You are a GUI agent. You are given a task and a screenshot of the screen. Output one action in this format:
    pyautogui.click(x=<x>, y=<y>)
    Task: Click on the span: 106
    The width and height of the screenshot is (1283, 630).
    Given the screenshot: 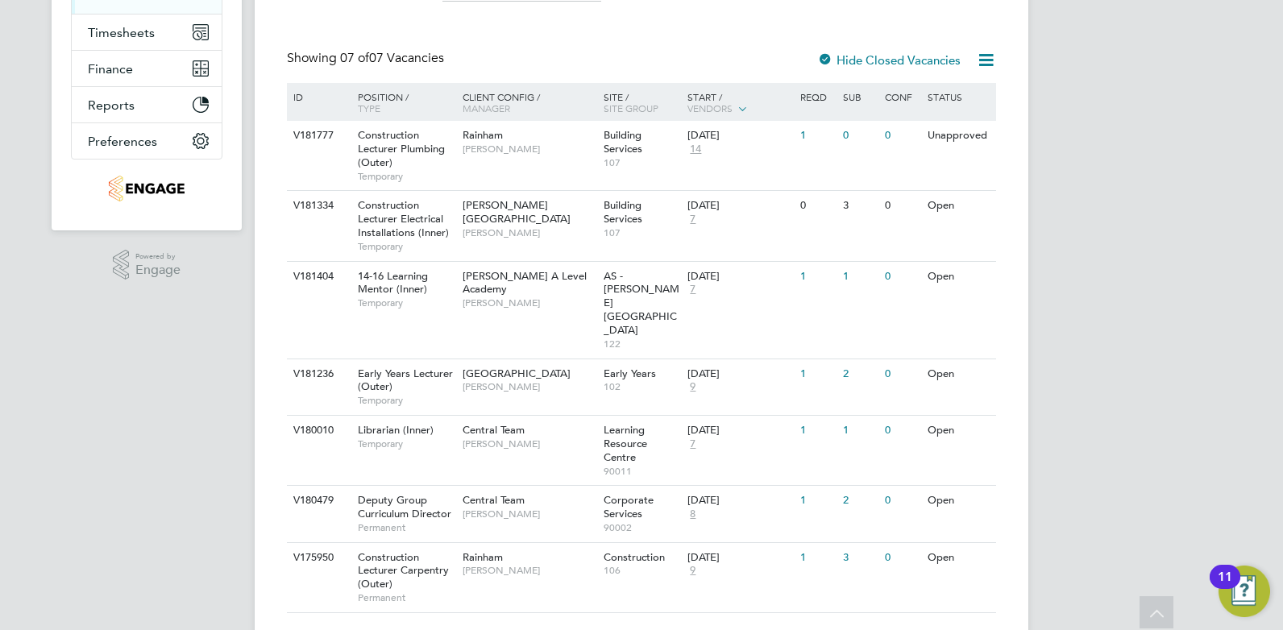 What is the action you would take?
    pyautogui.click(x=642, y=571)
    